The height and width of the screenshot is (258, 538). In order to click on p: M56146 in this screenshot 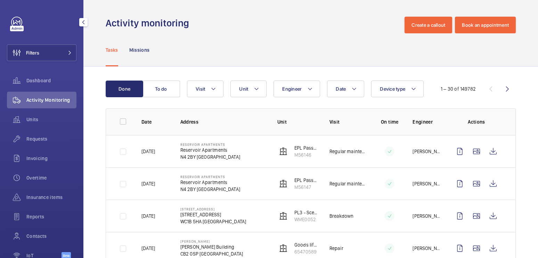, I will do `click(306, 155)`.